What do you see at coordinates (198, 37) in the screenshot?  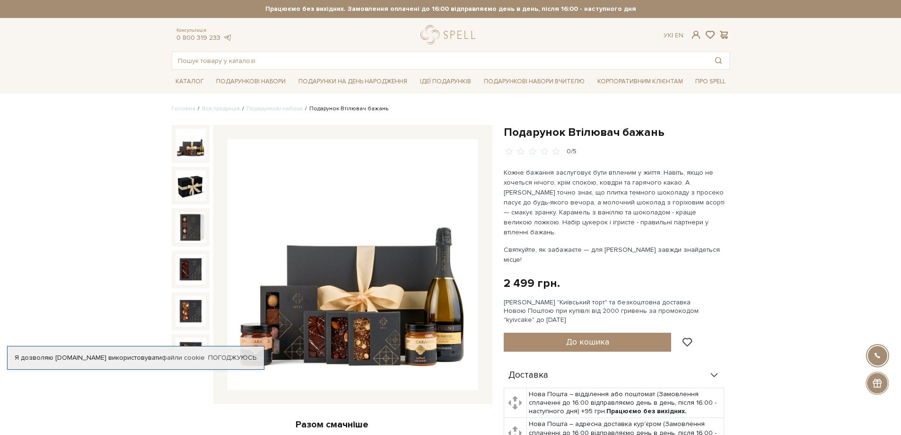 I see `a: 0 800 319 233` at bounding box center [198, 37].